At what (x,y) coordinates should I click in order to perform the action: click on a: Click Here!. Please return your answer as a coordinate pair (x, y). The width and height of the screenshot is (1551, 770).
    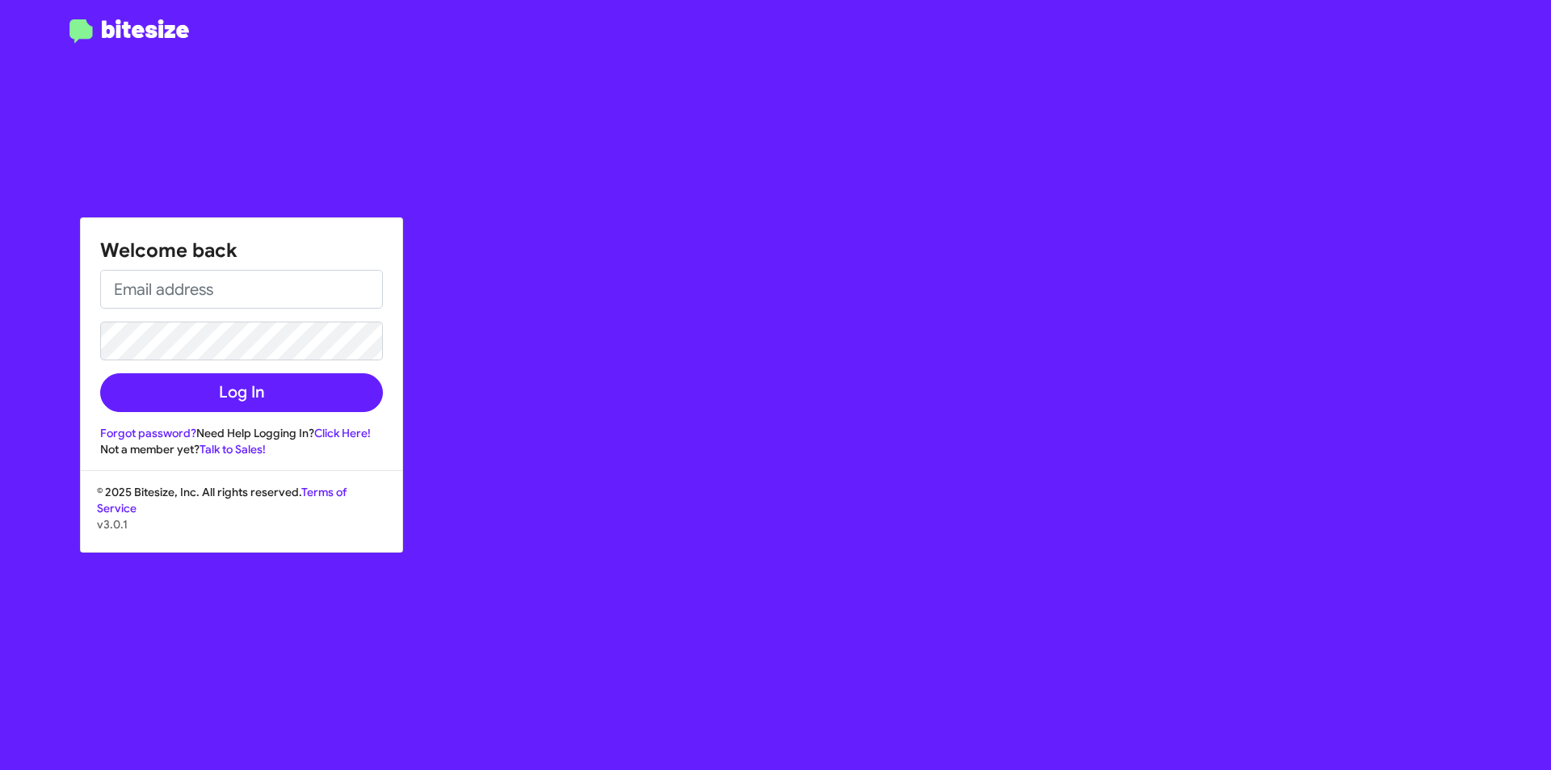
    Looking at the image, I should click on (342, 433).